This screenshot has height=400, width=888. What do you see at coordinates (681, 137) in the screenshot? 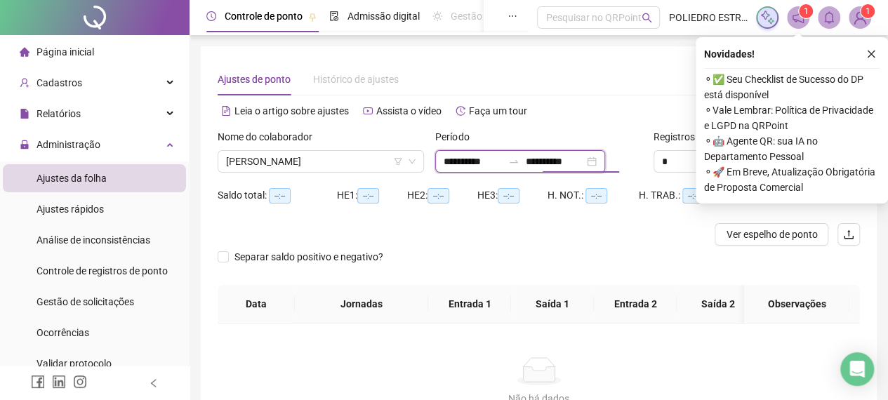
I see `span: Registros` at bounding box center [681, 137].